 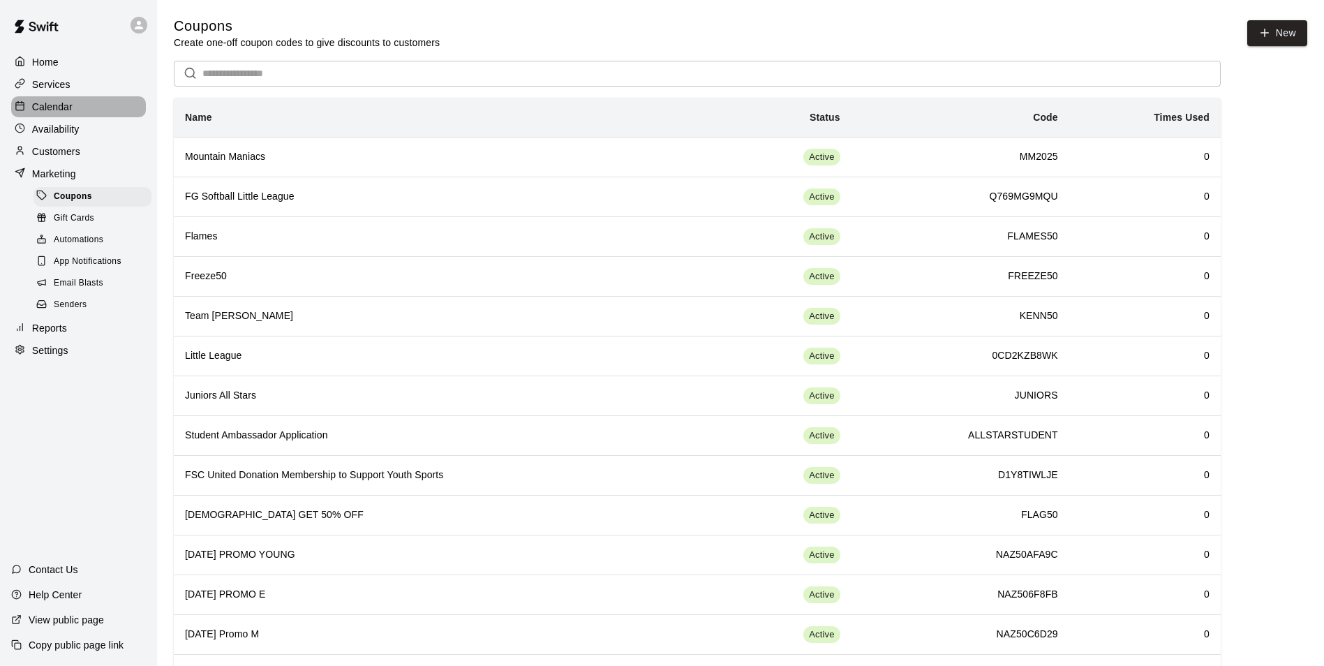 I want to click on a: Customers, so click(x=78, y=151).